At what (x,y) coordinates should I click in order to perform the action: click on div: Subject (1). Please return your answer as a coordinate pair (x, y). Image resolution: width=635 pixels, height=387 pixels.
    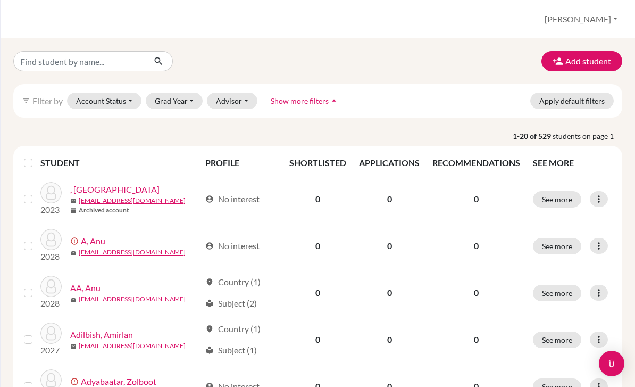
    Looking at the image, I should click on (231, 350).